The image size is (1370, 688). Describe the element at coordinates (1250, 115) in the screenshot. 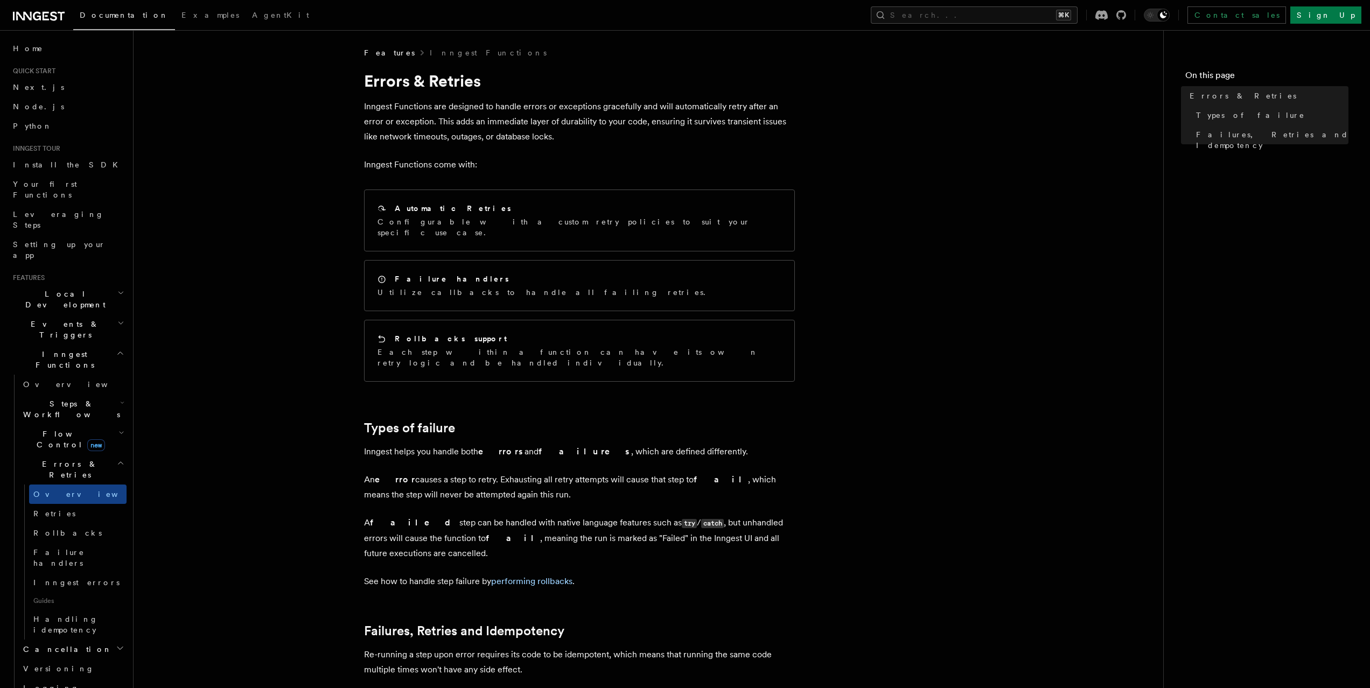

I see `span: Types of failure` at that location.